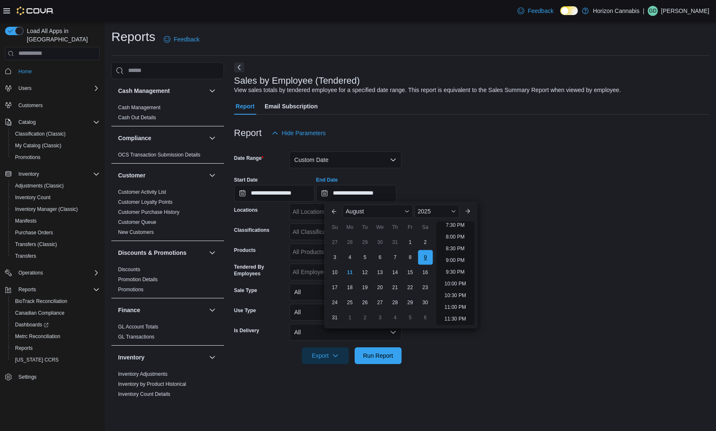 The image size is (716, 431). I want to click on button: Customers, so click(52, 105).